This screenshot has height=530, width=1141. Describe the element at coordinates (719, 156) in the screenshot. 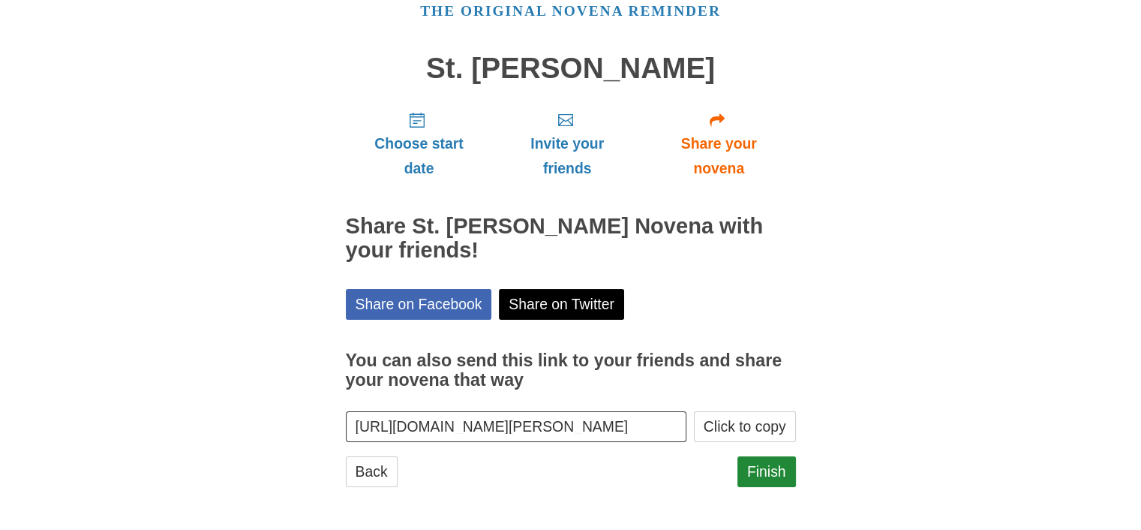

I see `span: Share your novena` at that location.